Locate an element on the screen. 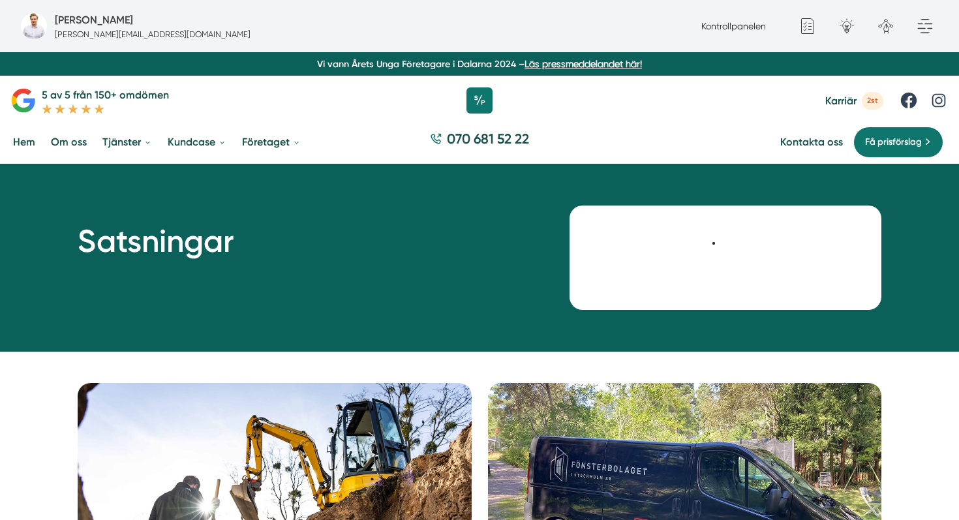 The height and width of the screenshot is (520, 959). h5: Administratör is located at coordinates (94, 20).